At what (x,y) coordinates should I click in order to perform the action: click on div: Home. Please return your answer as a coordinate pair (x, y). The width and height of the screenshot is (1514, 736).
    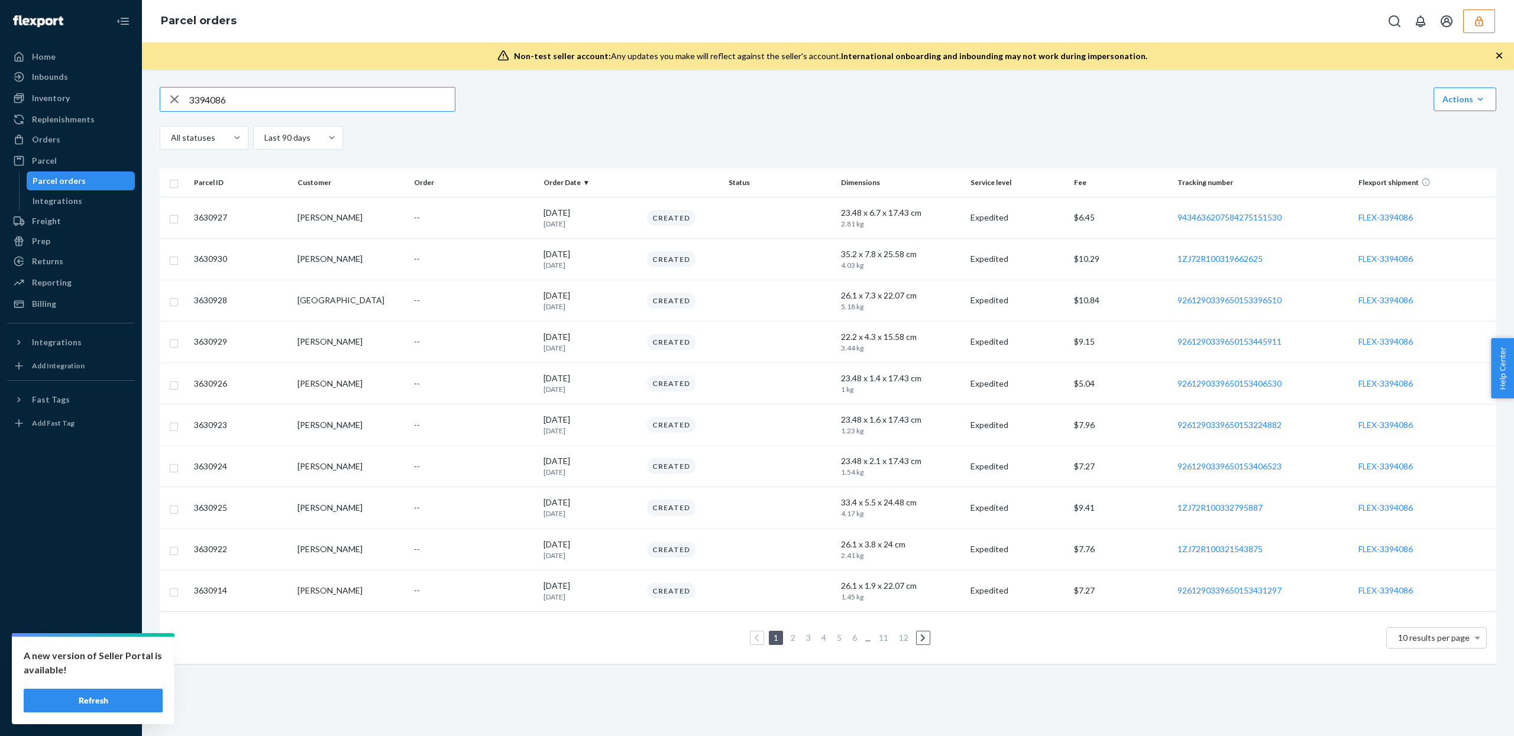
    Looking at the image, I should click on (44, 57).